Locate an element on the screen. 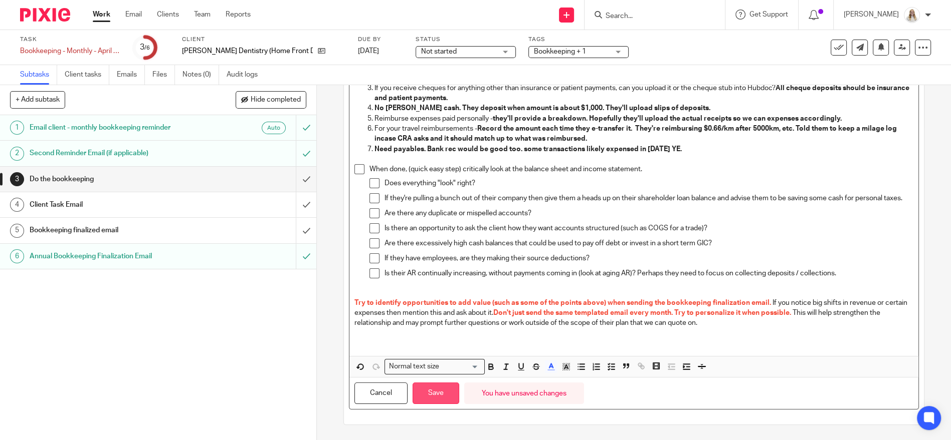  label: Tags is located at coordinates (578, 40).